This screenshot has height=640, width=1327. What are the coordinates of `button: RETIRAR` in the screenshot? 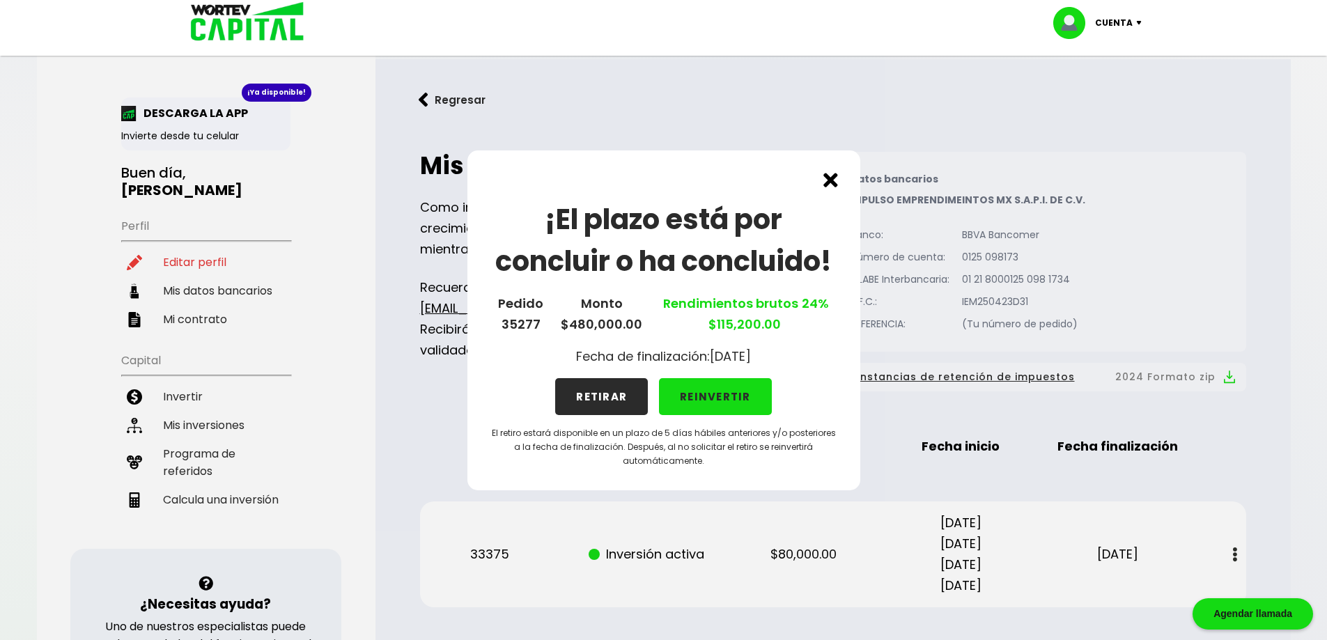 It's located at (601, 396).